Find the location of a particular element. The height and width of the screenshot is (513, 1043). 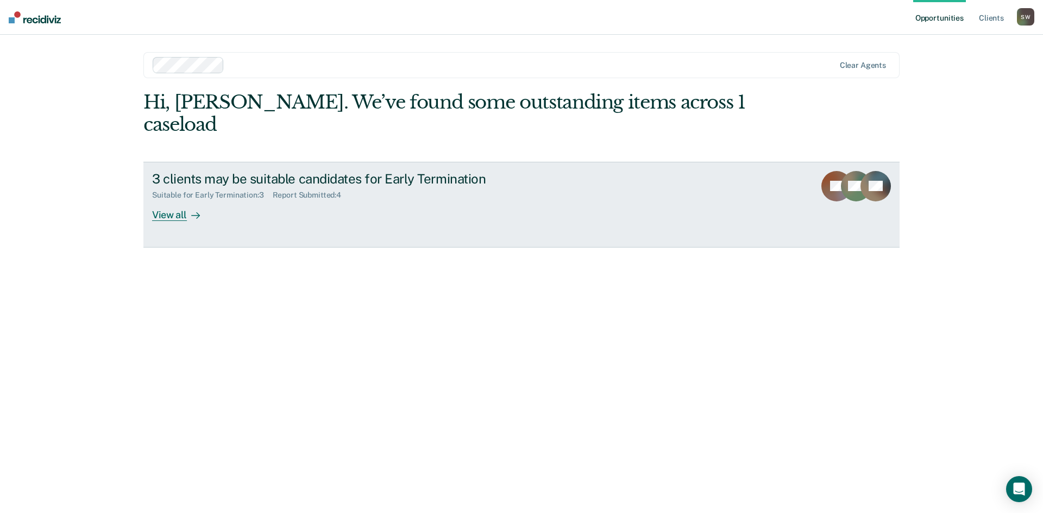

button: SW is located at coordinates (1026, 17).